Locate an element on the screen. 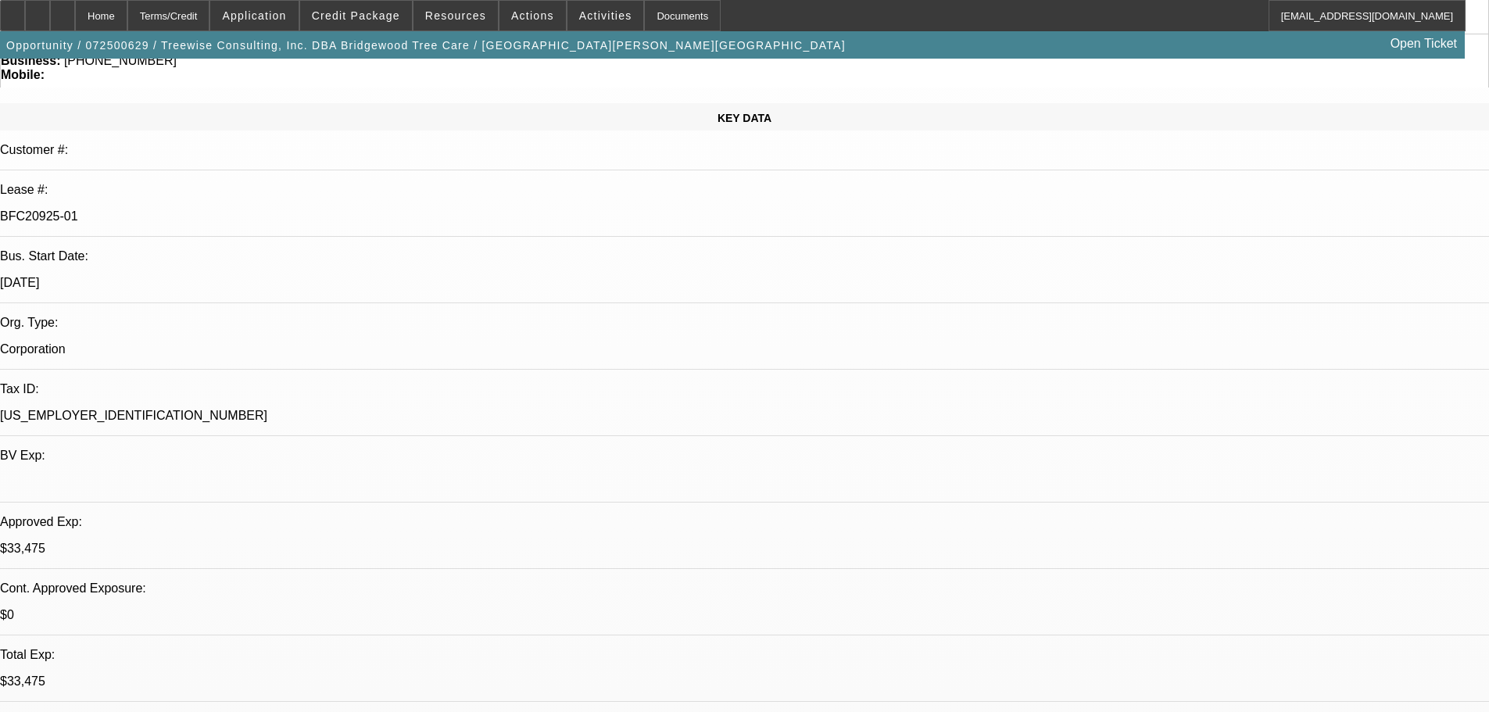 The image size is (1489, 712). a: Open Ticket is located at coordinates (1424, 44).